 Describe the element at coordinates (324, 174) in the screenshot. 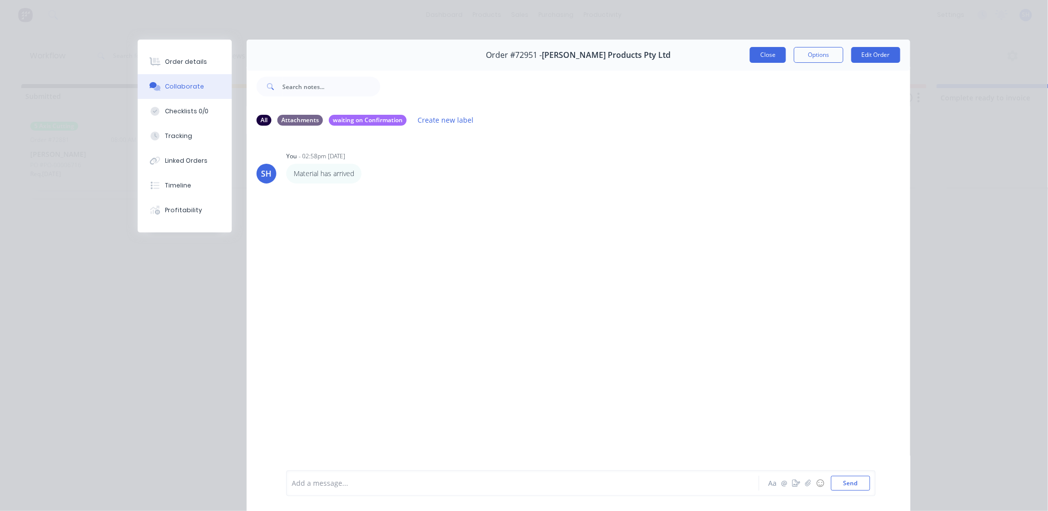

I see `p: Material has arrived` at that location.